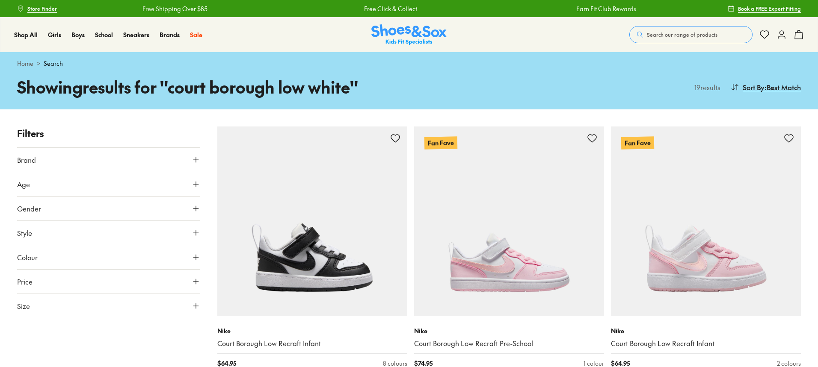 The height and width of the screenshot is (367, 818). What do you see at coordinates (409, 35) in the screenshot?
I see `img: SNS_Logo_Responsive.svg` at bounding box center [409, 35].